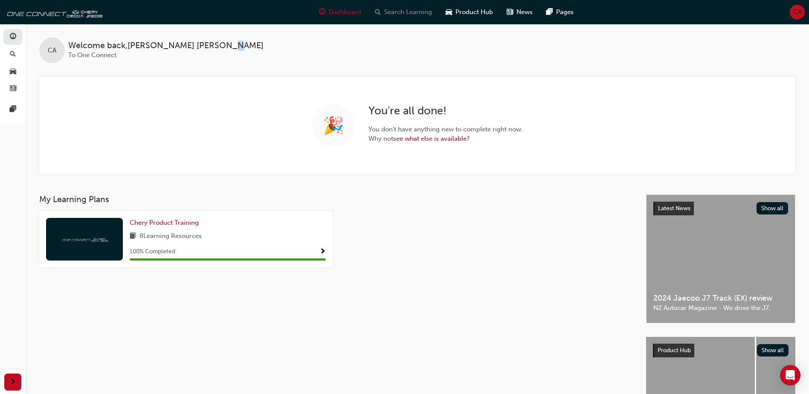 This screenshot has width=809, height=394. Describe the element at coordinates (133, 236) in the screenshot. I see `span: book-icon` at that location.